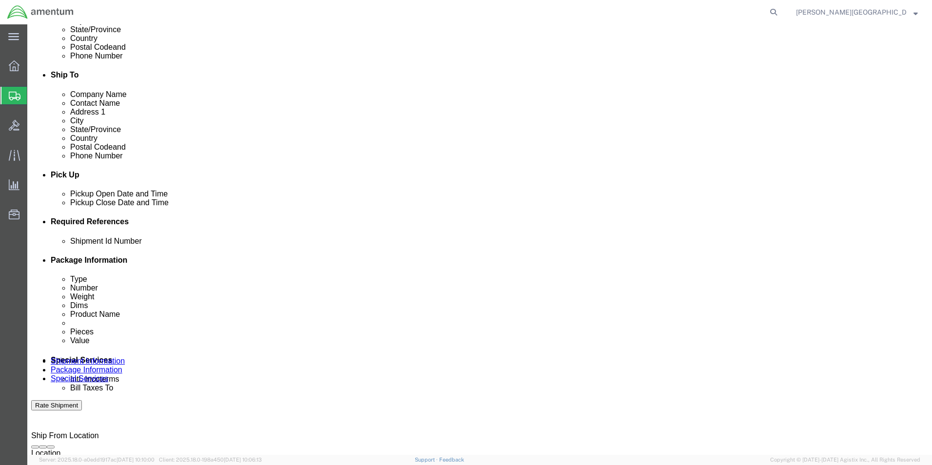 The height and width of the screenshot is (465, 932). What do you see at coordinates (40, 12) in the screenshot?
I see `img: logo` at bounding box center [40, 12].